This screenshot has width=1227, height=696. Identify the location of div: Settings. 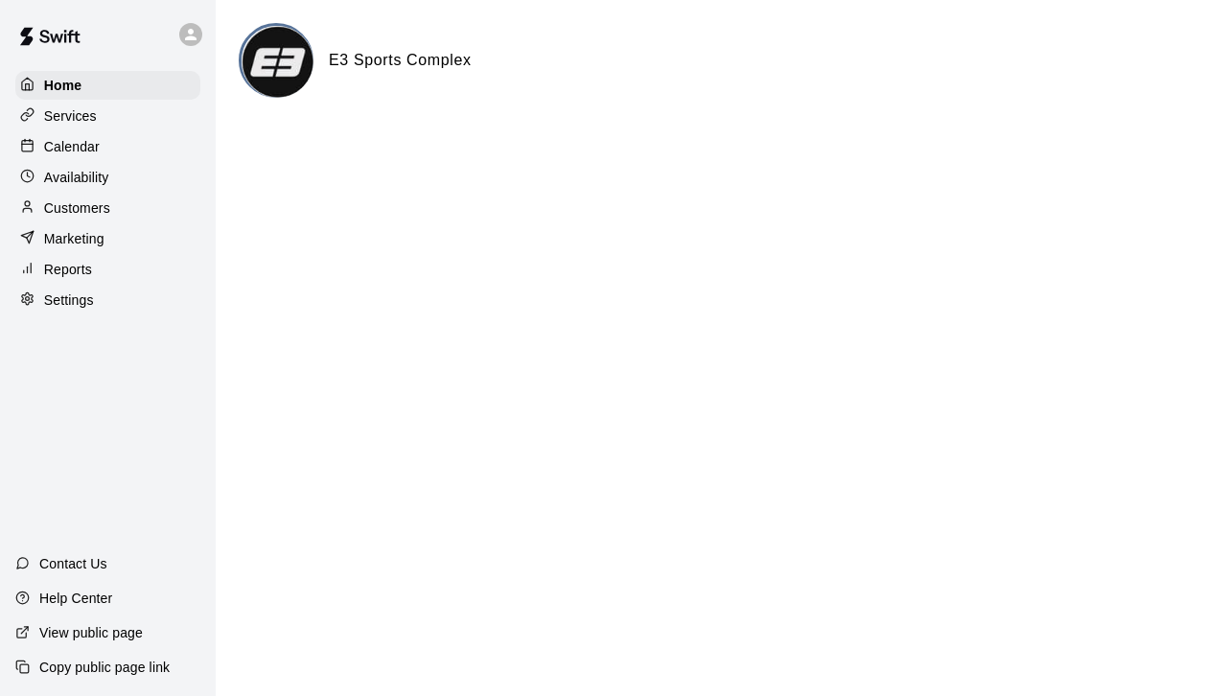
(107, 300).